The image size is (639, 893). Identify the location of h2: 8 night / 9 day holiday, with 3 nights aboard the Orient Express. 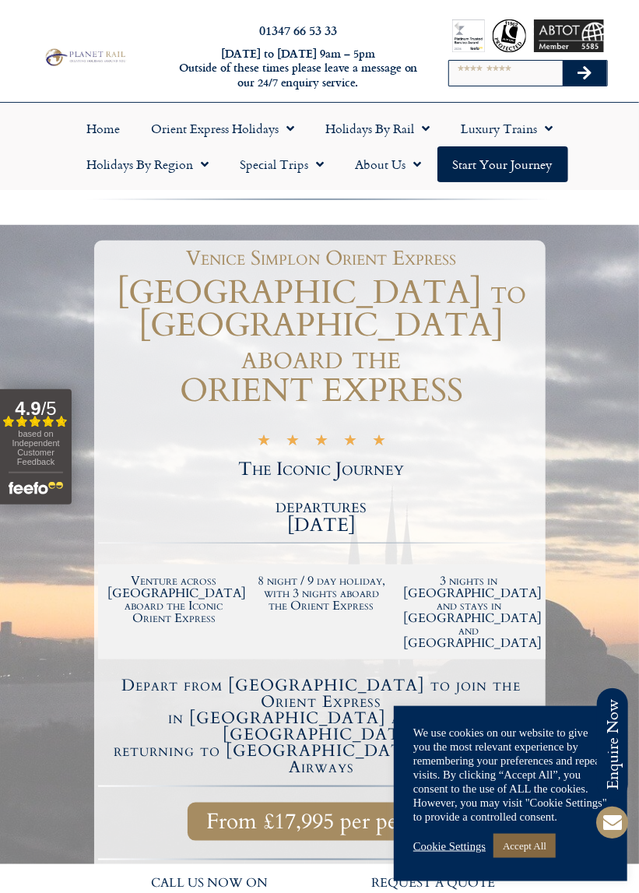
(322, 593).